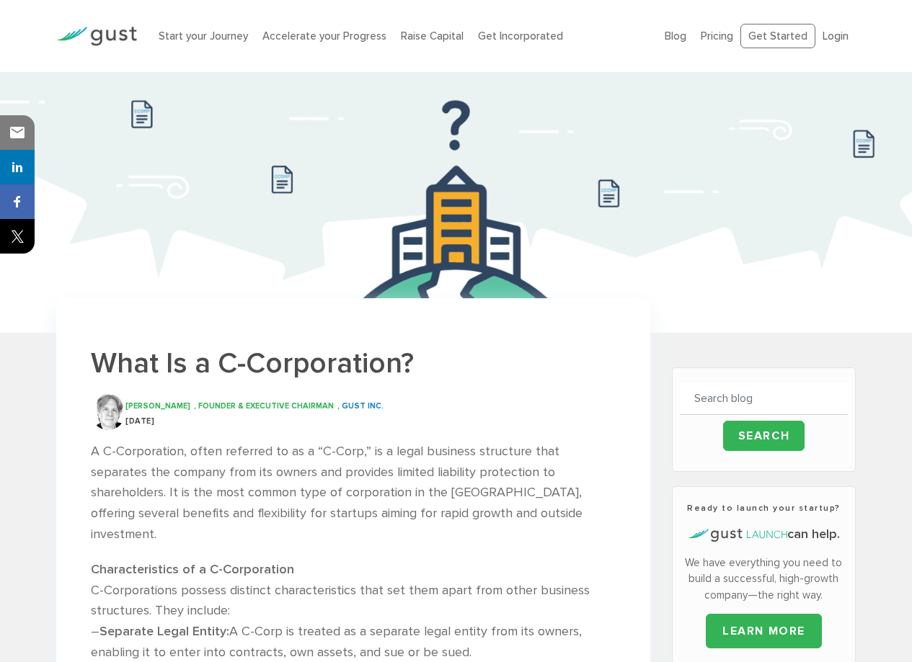  Describe the element at coordinates (108, 412) in the screenshot. I see `img: David Rose` at that location.